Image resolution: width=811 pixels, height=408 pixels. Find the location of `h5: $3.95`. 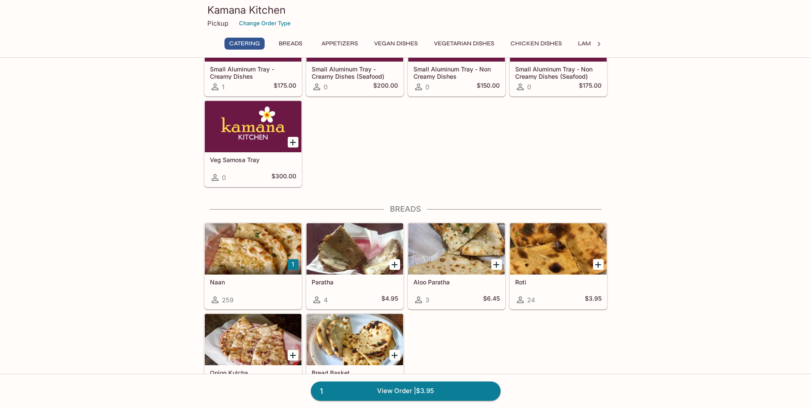

h5: $3.95 is located at coordinates (593, 300).